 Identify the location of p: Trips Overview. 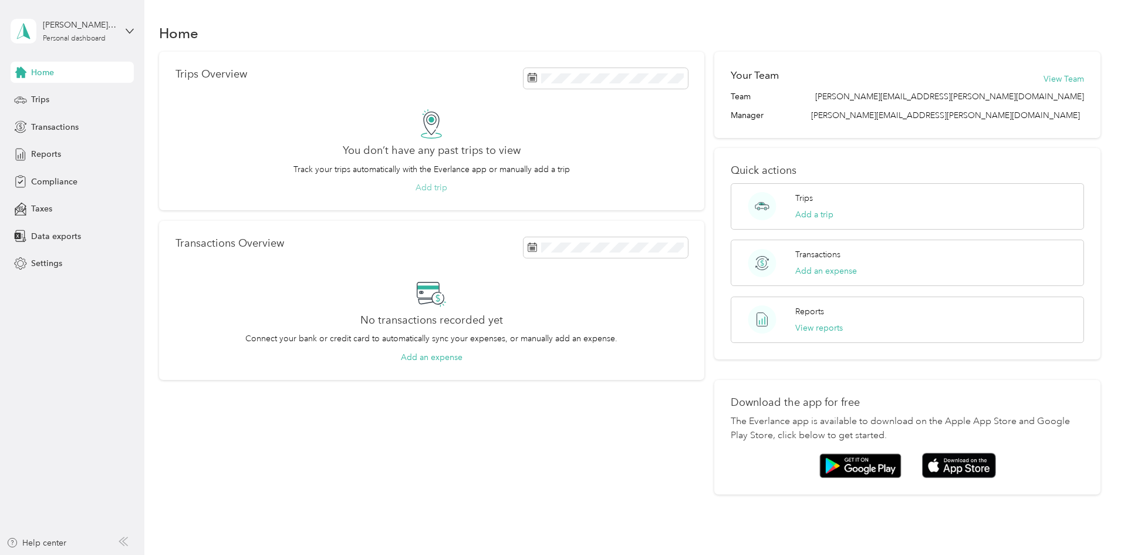
(211, 74).